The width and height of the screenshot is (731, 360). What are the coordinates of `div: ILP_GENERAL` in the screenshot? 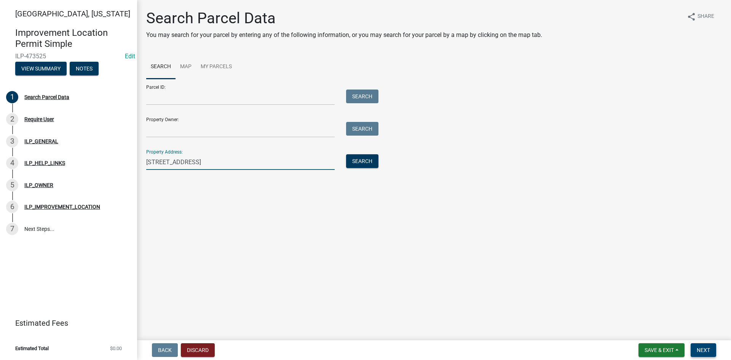 It's located at (41, 141).